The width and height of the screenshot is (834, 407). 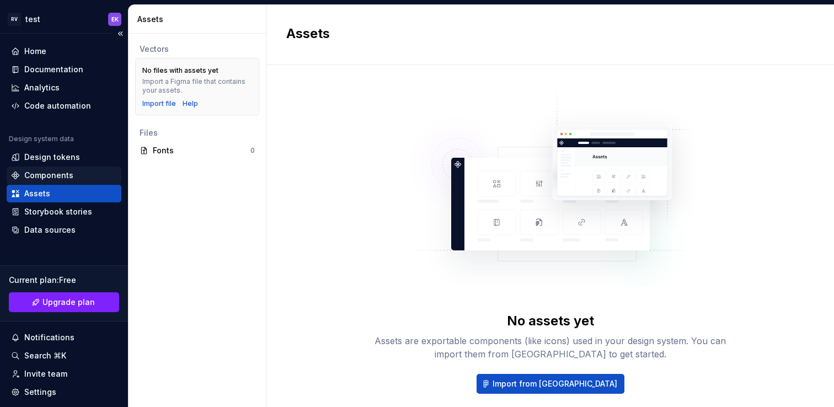 I want to click on div: Help, so click(x=190, y=104).